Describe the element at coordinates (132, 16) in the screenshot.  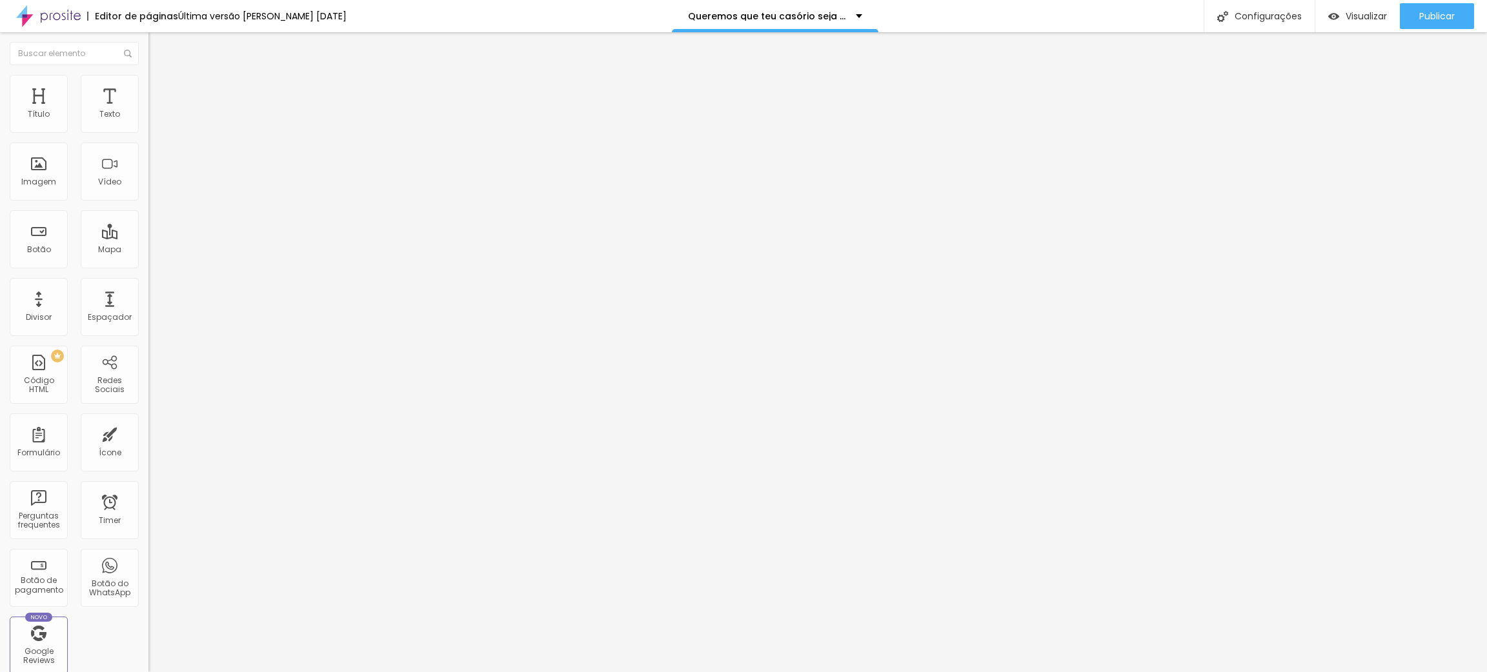
I see `div: Editor de páginas` at that location.